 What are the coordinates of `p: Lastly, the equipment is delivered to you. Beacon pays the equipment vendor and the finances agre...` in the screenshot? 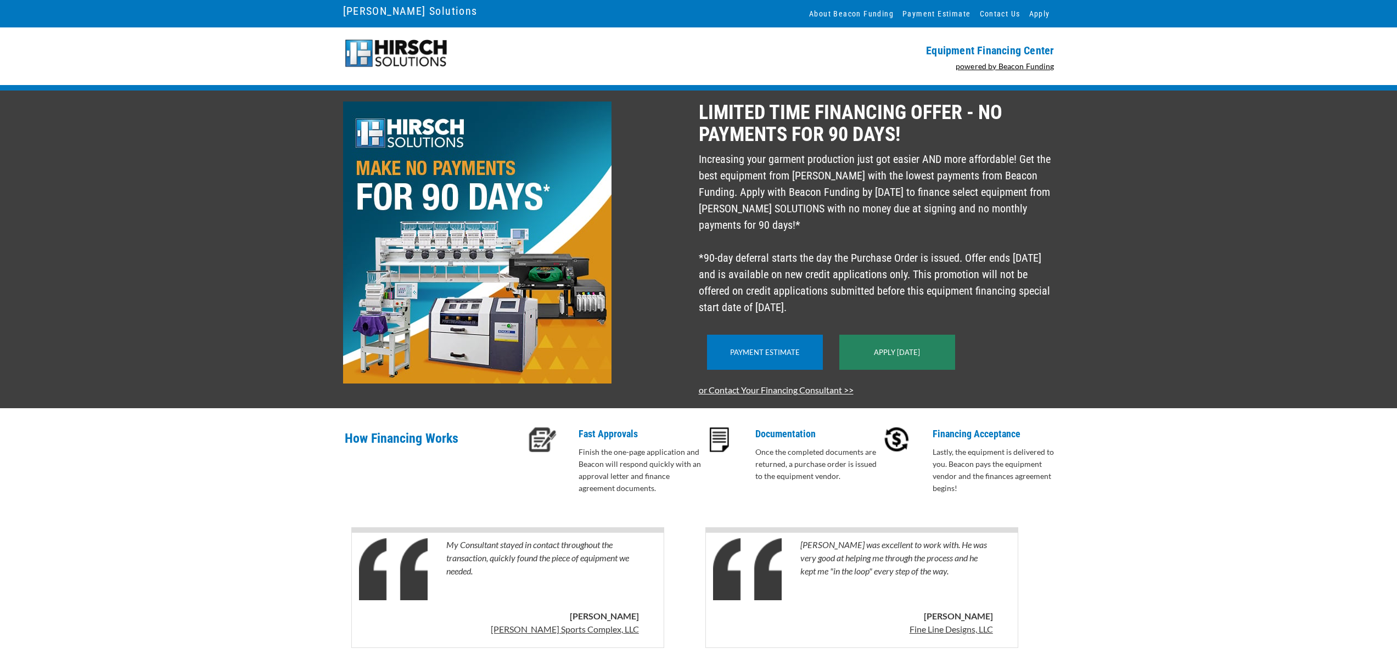 It's located at (996, 470).